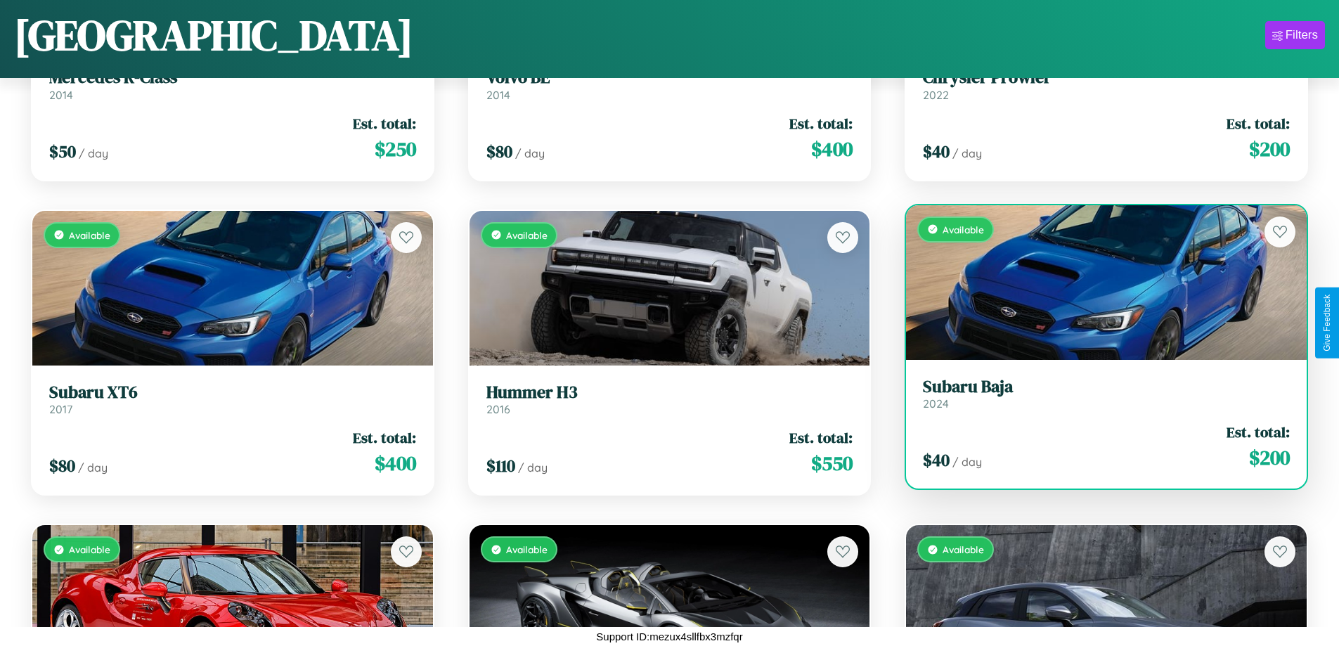  Describe the element at coordinates (501, 465) in the screenshot. I see `span: $ 110` at that location.